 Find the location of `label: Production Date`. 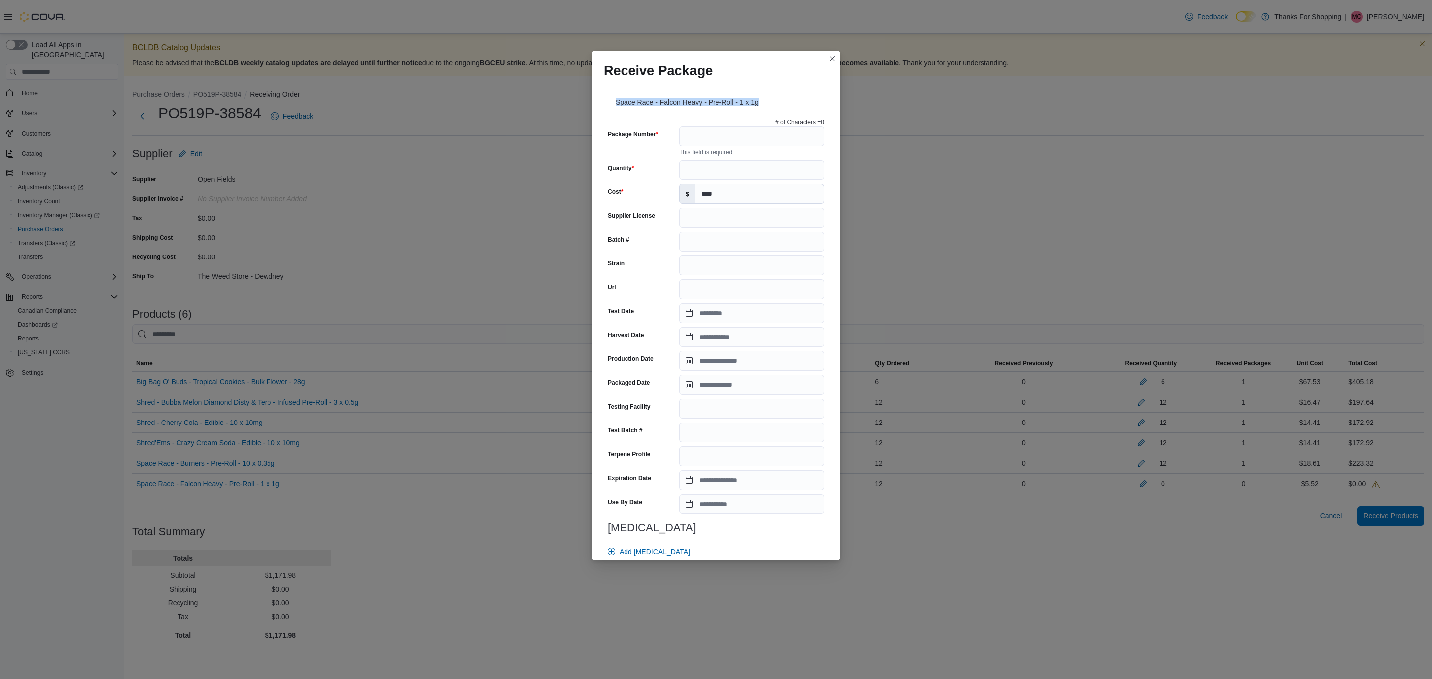

label: Production Date is located at coordinates (631, 359).